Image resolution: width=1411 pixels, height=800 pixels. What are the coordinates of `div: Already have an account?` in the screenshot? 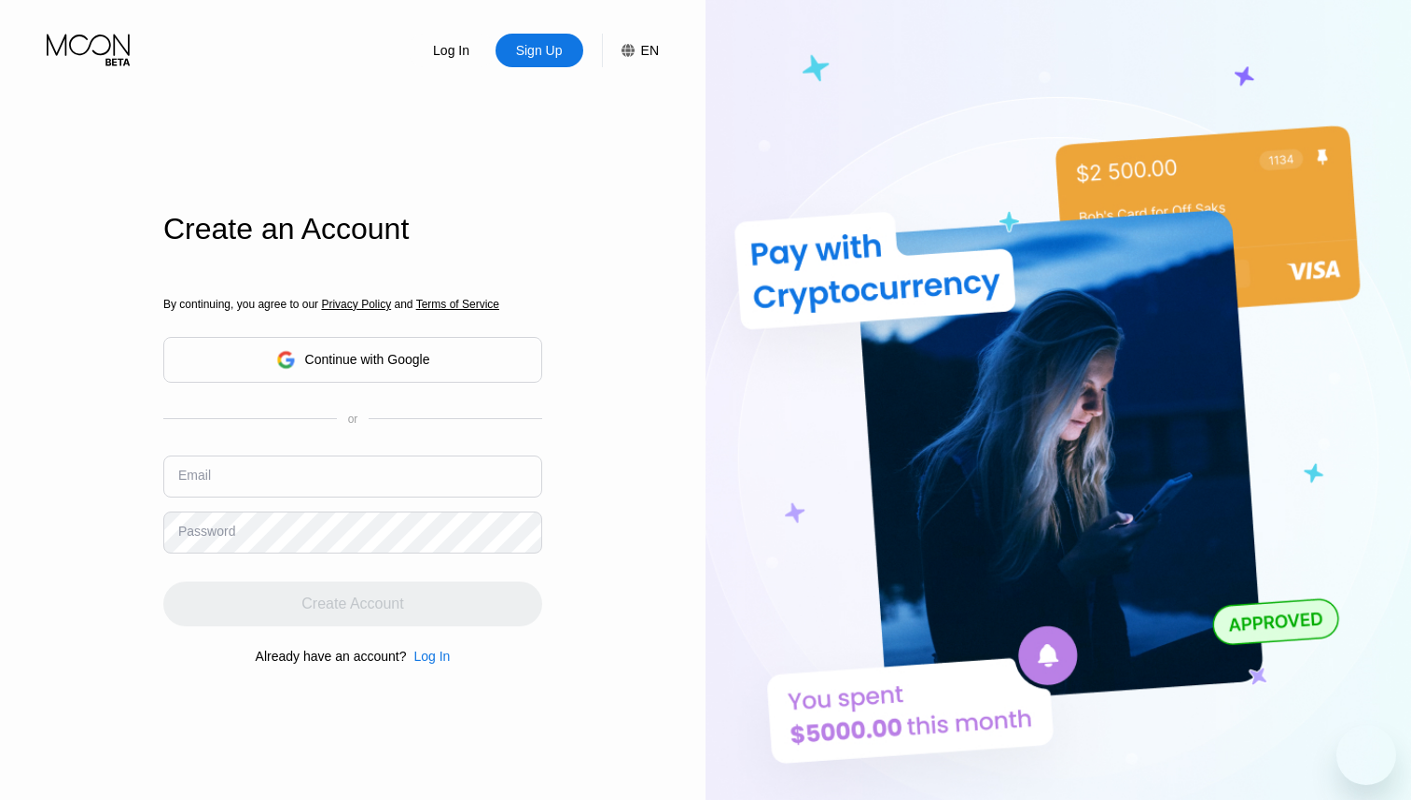 It's located at (331, 656).